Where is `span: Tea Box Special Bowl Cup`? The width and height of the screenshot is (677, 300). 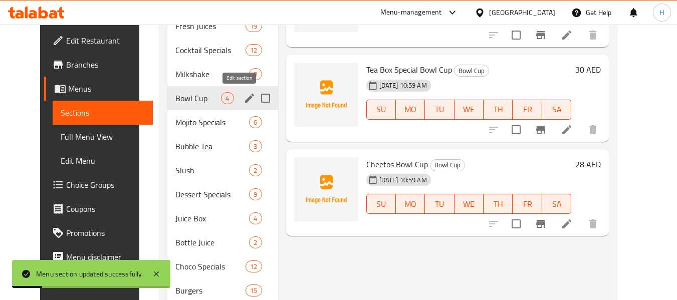
span: Tea Box Special Bowl Cup is located at coordinates (409, 70).